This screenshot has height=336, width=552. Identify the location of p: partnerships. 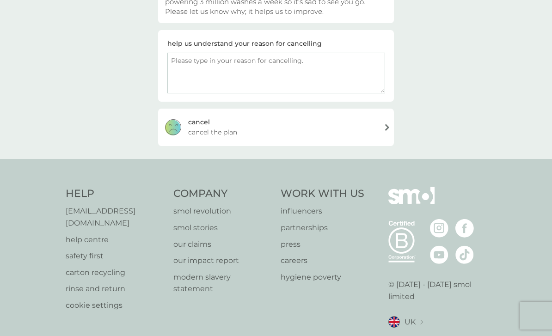
(322, 228).